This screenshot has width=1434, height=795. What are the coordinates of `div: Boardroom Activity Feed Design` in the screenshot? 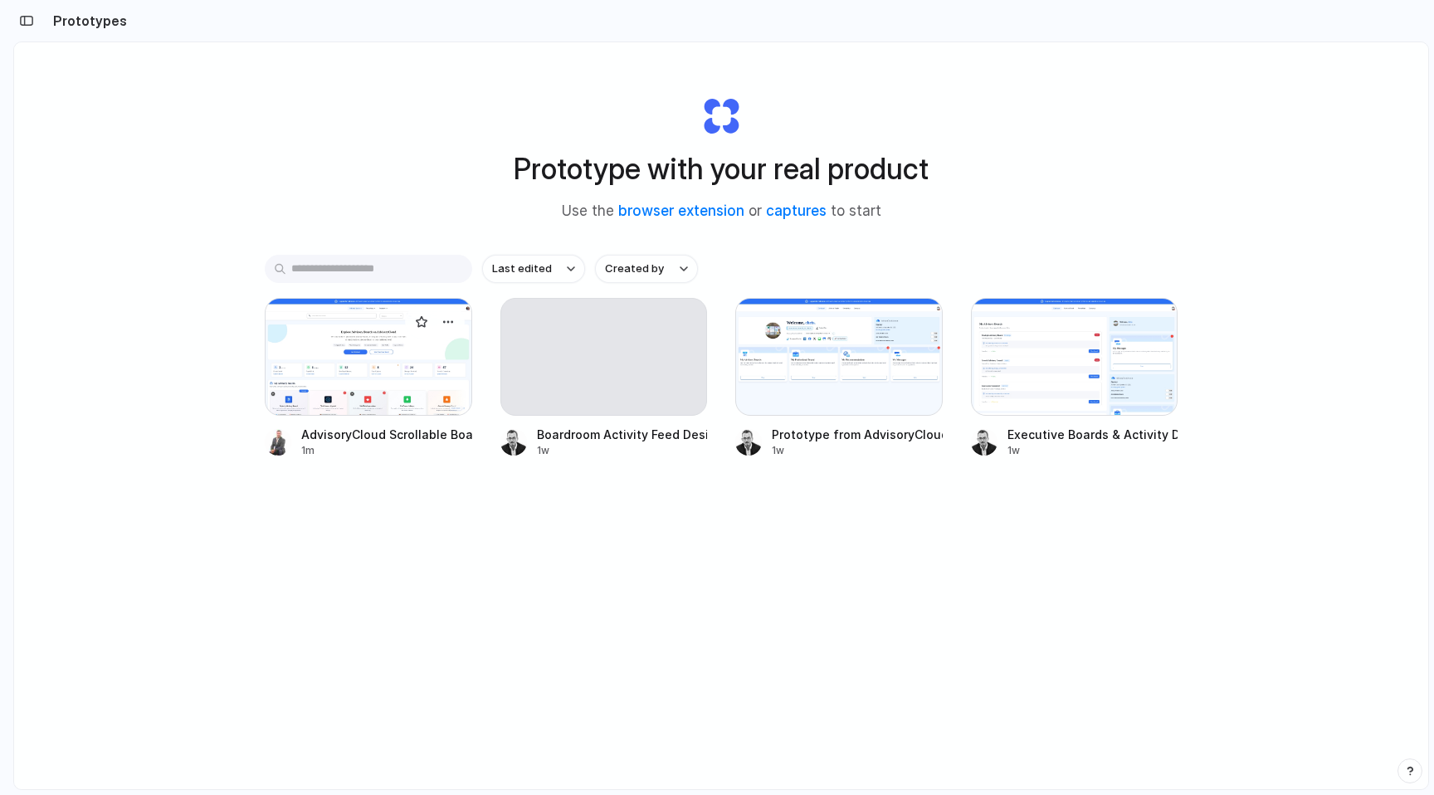 It's located at (623, 434).